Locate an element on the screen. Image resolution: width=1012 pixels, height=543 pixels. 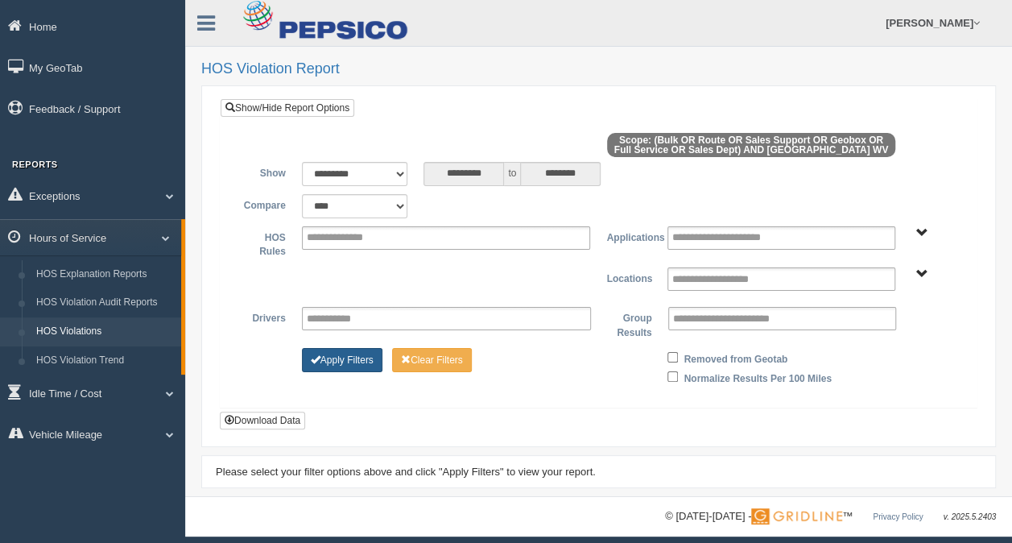
a: Show/Hide Report Options is located at coordinates (288, 108).